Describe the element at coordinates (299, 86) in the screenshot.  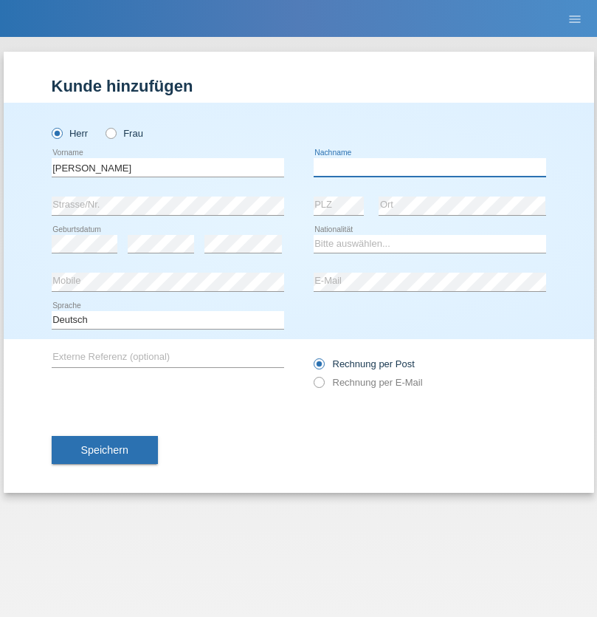
I see `h1: Kunde hinzufügen` at that location.